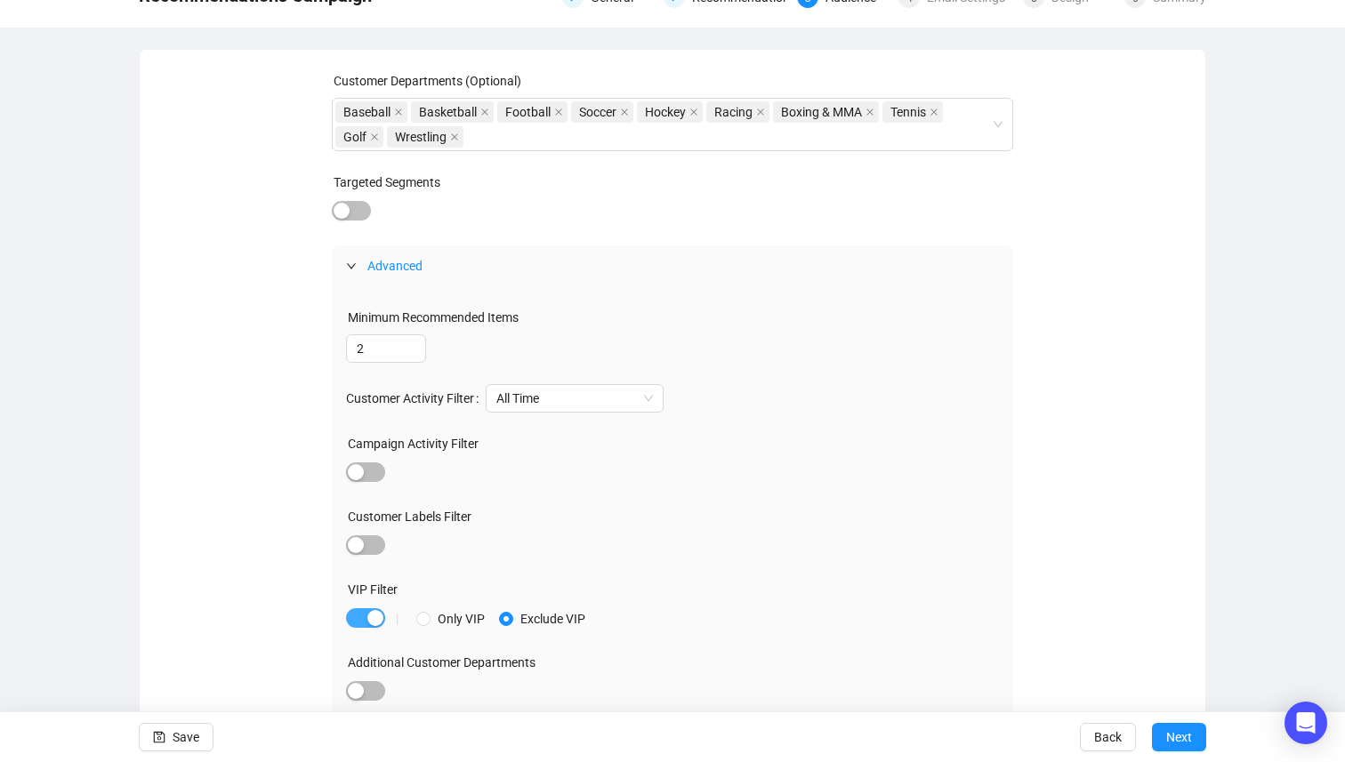 This screenshot has height=762, width=1345. I want to click on span: expanded, so click(351, 266).